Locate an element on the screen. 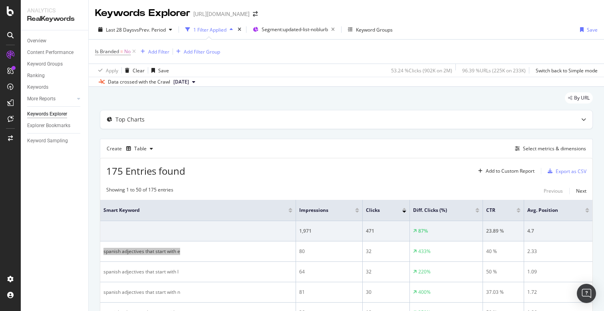 This screenshot has width=604, height=311. a: Overview is located at coordinates (55, 41).